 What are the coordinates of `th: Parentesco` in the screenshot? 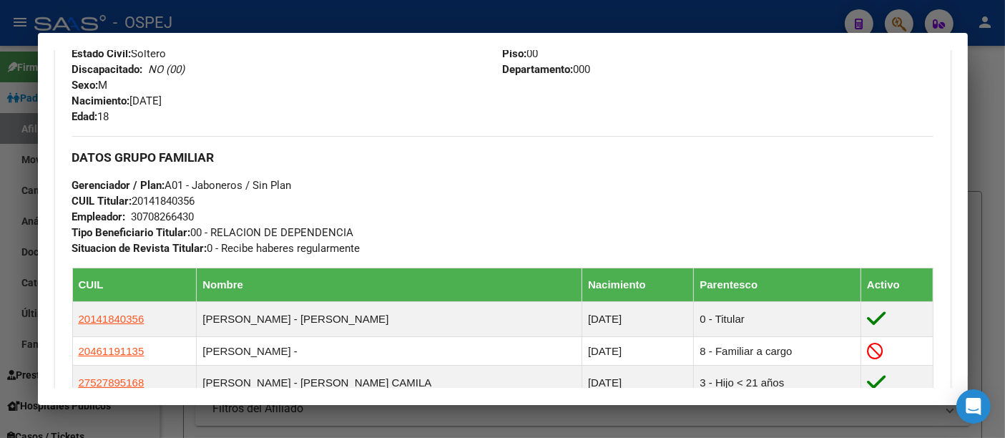 It's located at (778, 285).